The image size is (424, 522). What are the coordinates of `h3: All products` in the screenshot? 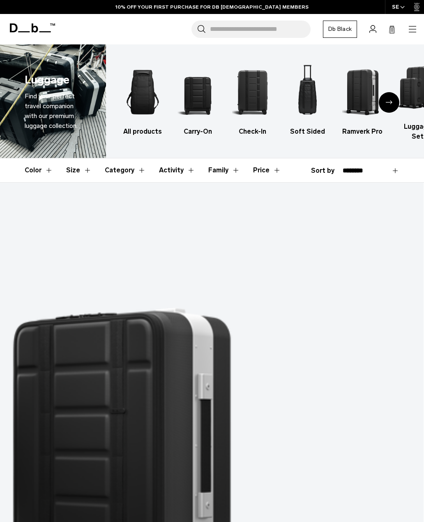 It's located at (143, 132).